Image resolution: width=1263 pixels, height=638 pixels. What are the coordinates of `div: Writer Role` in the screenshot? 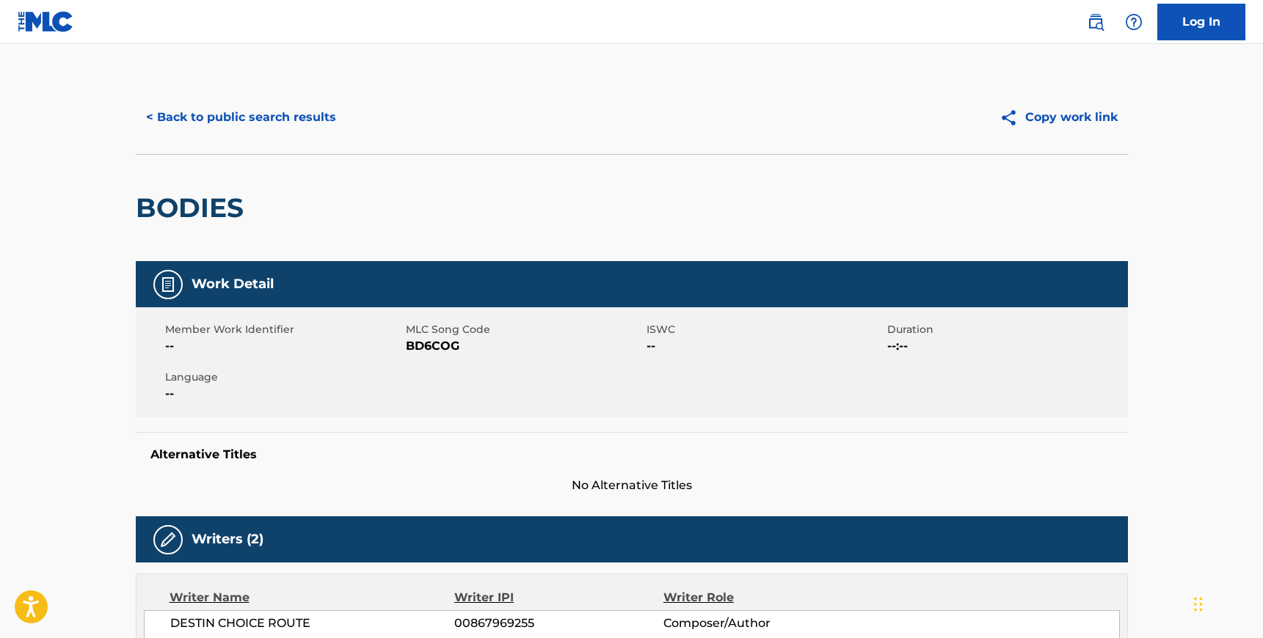 It's located at (758, 598).